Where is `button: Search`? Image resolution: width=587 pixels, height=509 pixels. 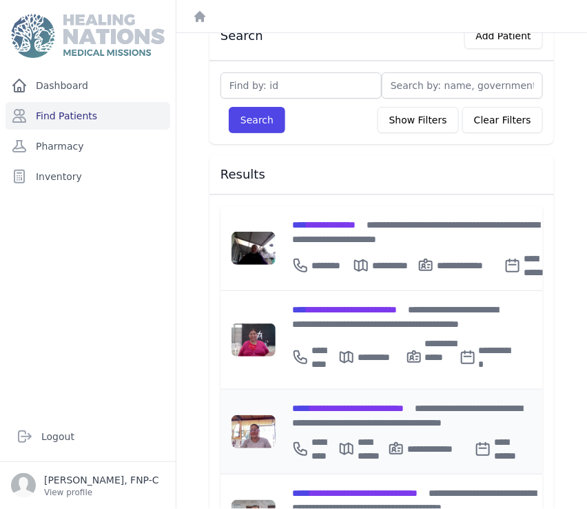
button: Search is located at coordinates (257, 120).